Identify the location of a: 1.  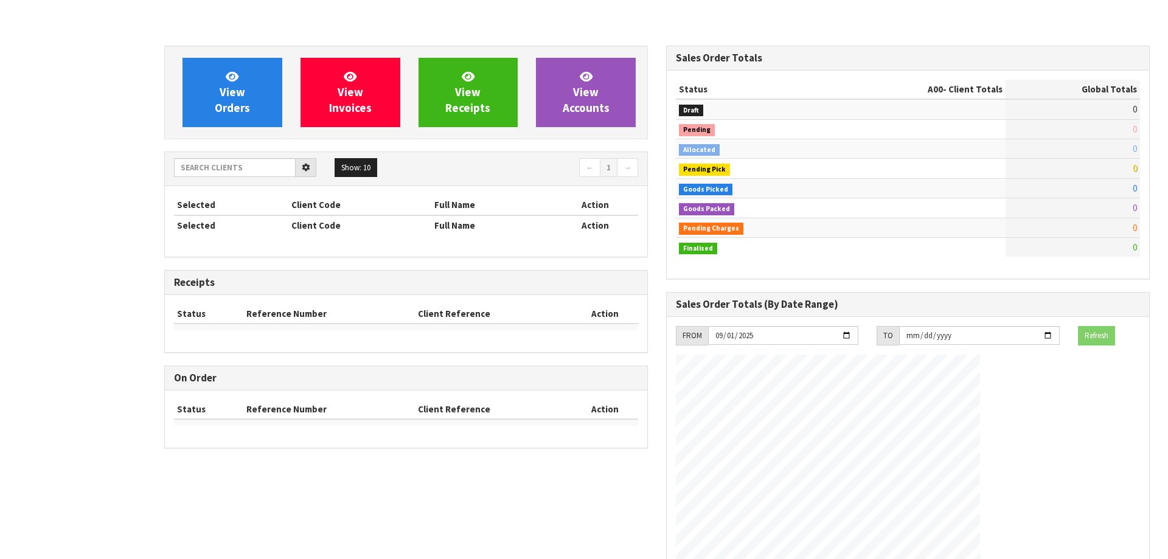
(608, 168).